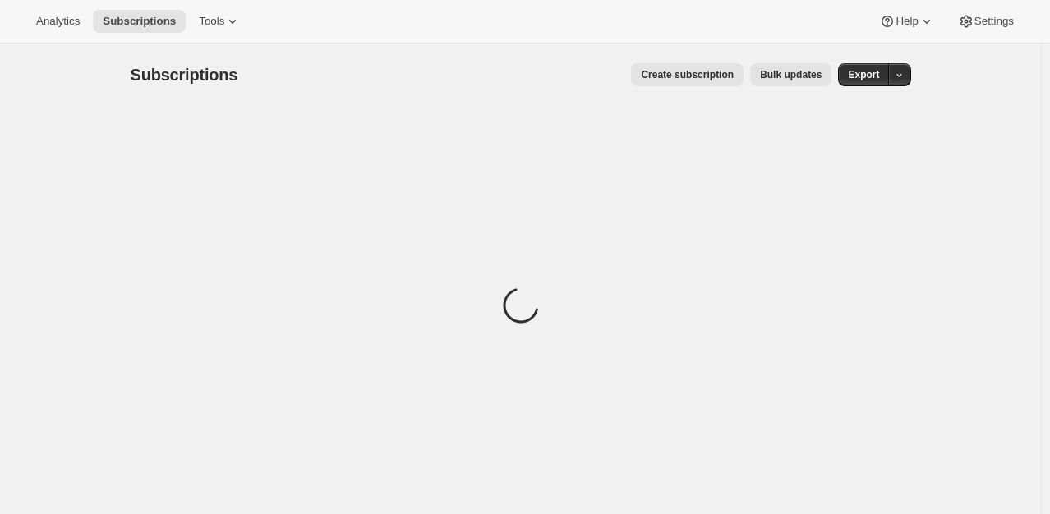  What do you see at coordinates (906, 21) in the screenshot?
I see `button: Help` at bounding box center [906, 21].